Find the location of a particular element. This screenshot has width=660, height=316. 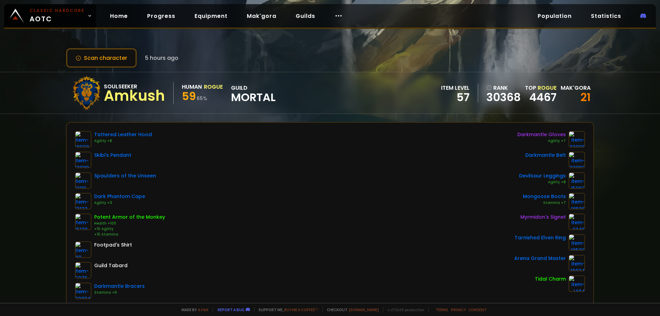

div: Darkmantle Bracers is located at coordinates (119, 286).